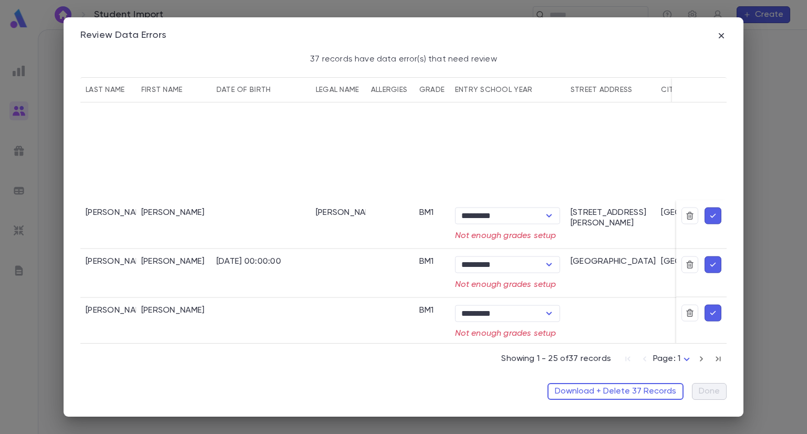 This screenshot has width=807, height=434. What do you see at coordinates (667, 359) in the screenshot?
I see `span: Page: 1` at bounding box center [667, 359].